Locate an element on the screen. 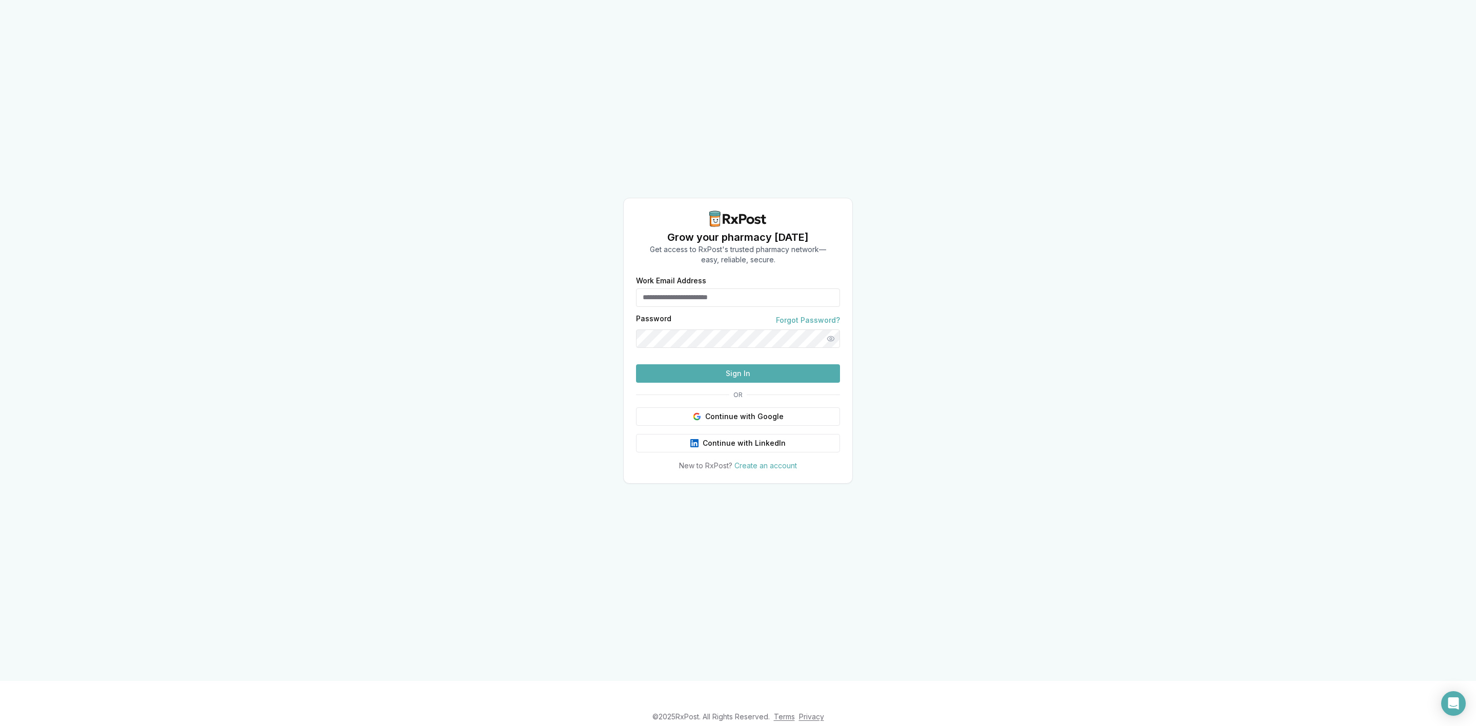 Image resolution: width=1476 pixels, height=726 pixels. label: Work Email Address is located at coordinates (738, 281).